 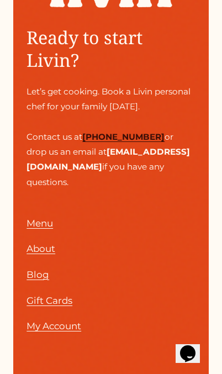 What do you see at coordinates (54, 326) in the screenshot?
I see `a: My Account` at bounding box center [54, 326].